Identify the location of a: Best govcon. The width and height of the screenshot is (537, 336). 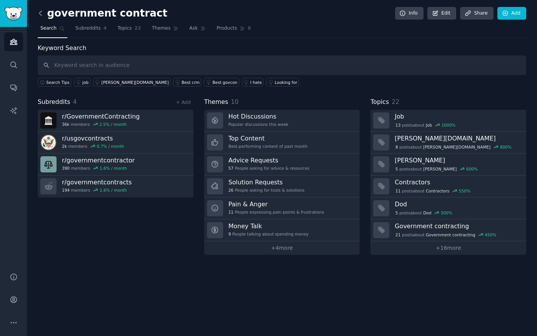
(221, 82).